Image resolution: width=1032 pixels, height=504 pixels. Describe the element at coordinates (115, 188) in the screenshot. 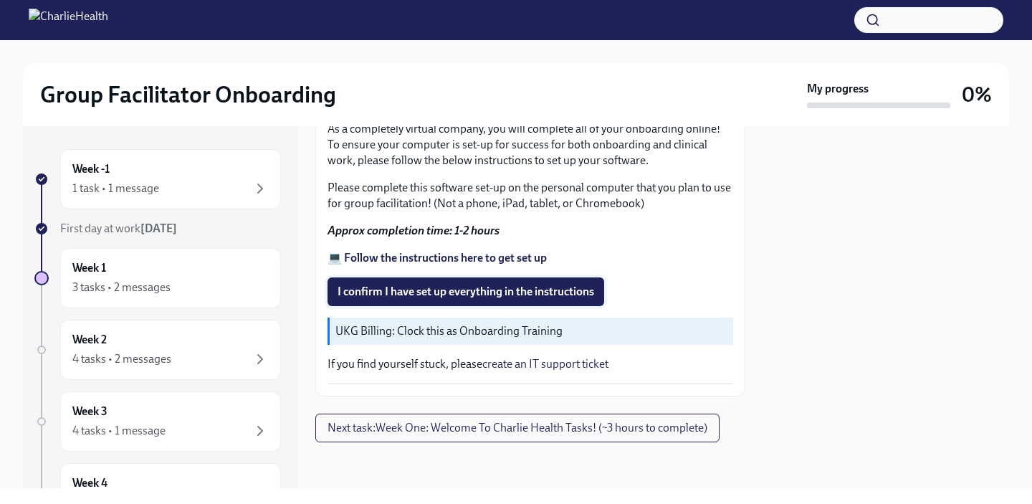

I see `div: 1 task • 1 message` at that location.